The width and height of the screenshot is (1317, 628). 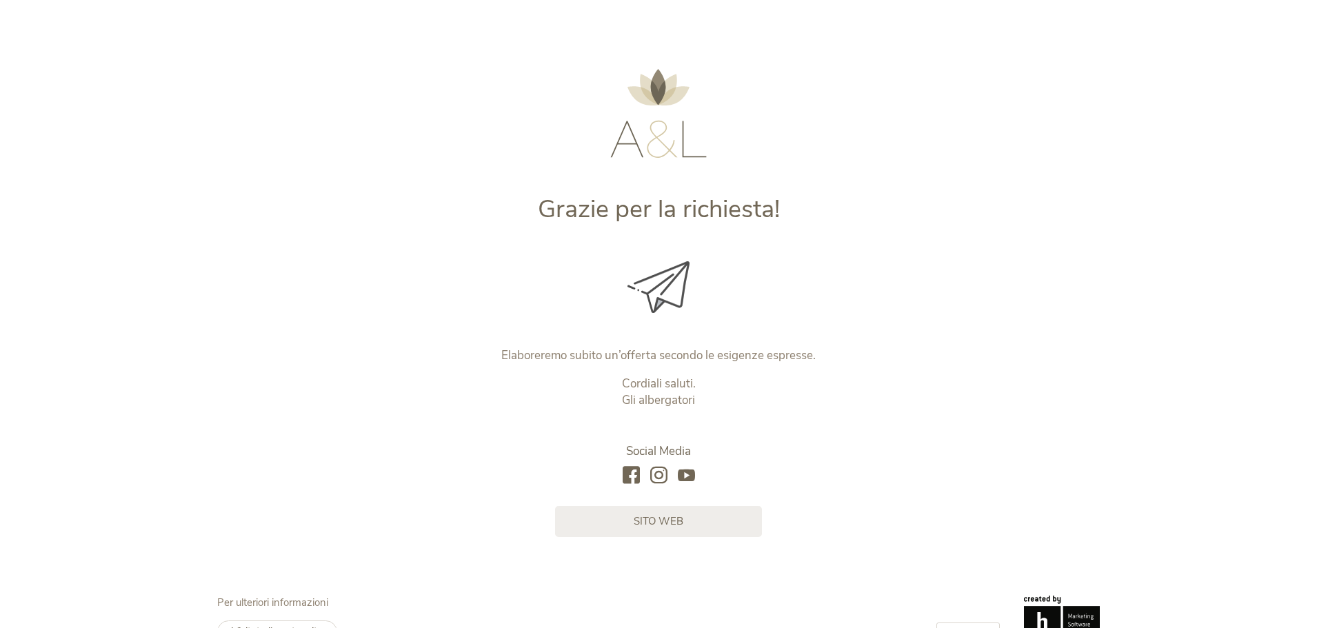 I want to click on span: sito web, so click(x=659, y=521).